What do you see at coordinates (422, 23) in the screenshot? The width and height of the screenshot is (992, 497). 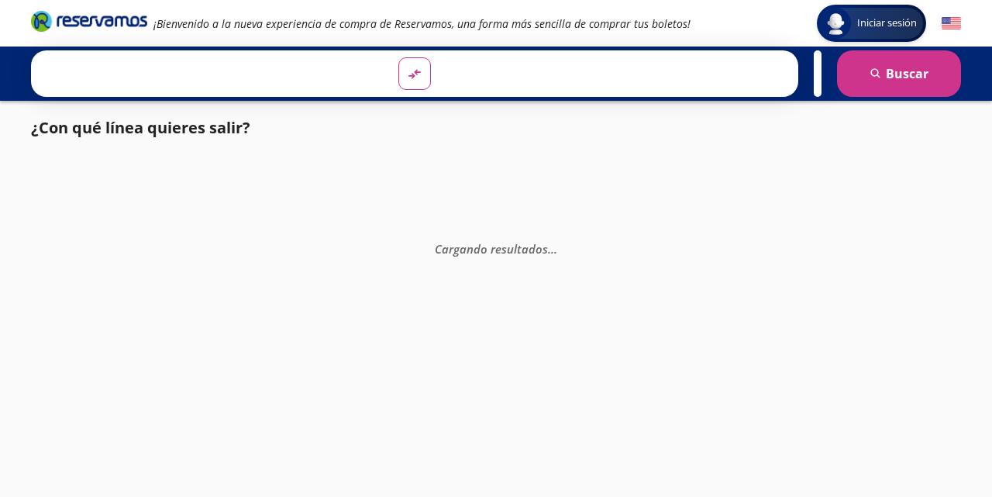 I see `em: ¡Bienvenido a la nueva experiencia de compra de Reservamos, una forma más sencilla de comprar tus...` at bounding box center [422, 23].